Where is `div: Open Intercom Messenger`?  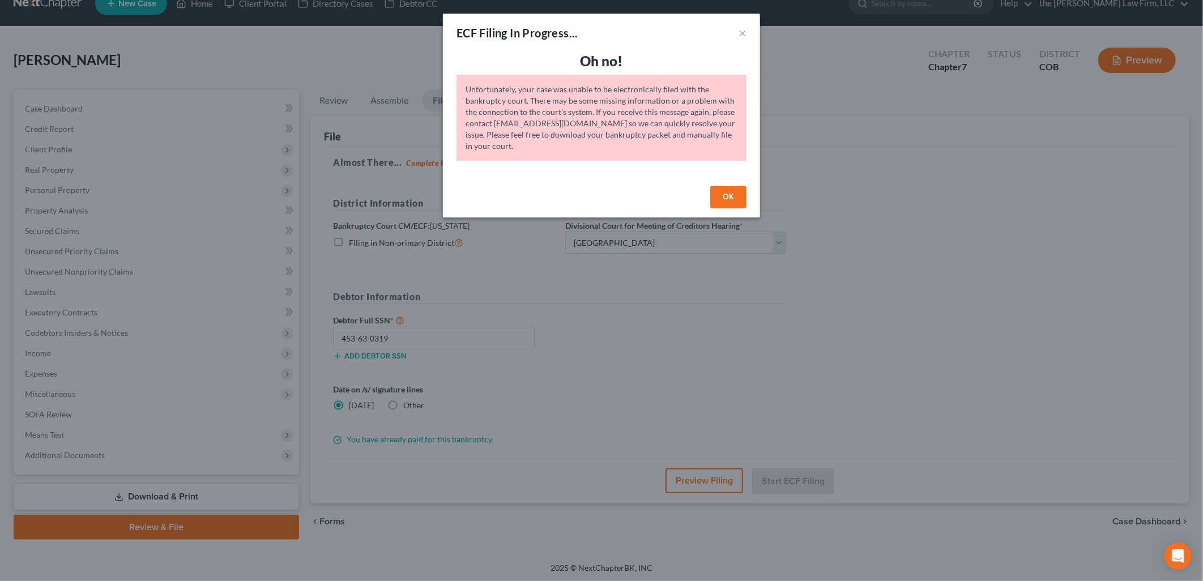 div: Open Intercom Messenger is located at coordinates (1178, 556).